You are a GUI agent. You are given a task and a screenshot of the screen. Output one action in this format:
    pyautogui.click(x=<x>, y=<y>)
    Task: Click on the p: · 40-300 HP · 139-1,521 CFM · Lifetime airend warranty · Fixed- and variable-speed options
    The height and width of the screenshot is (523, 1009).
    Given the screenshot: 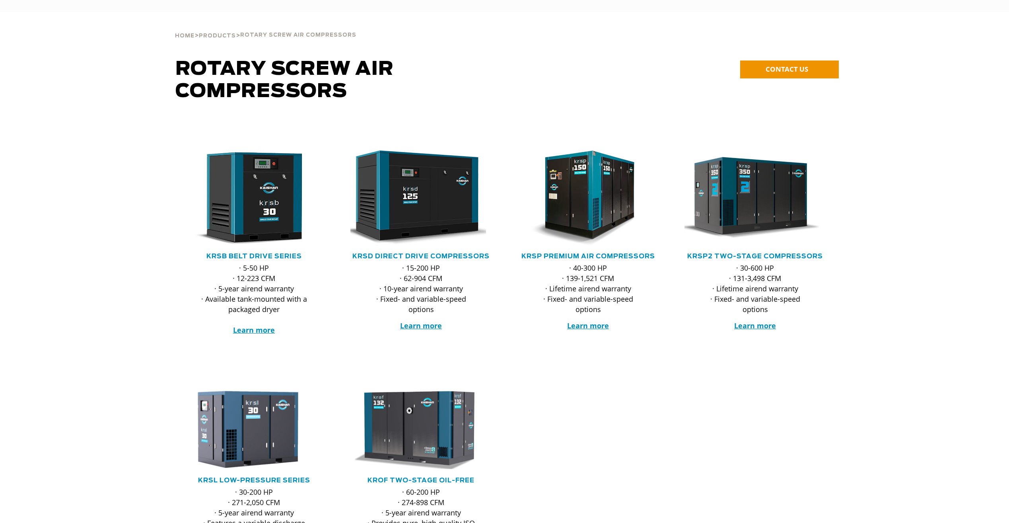 What is the action you would take?
    pyautogui.click(x=588, y=288)
    